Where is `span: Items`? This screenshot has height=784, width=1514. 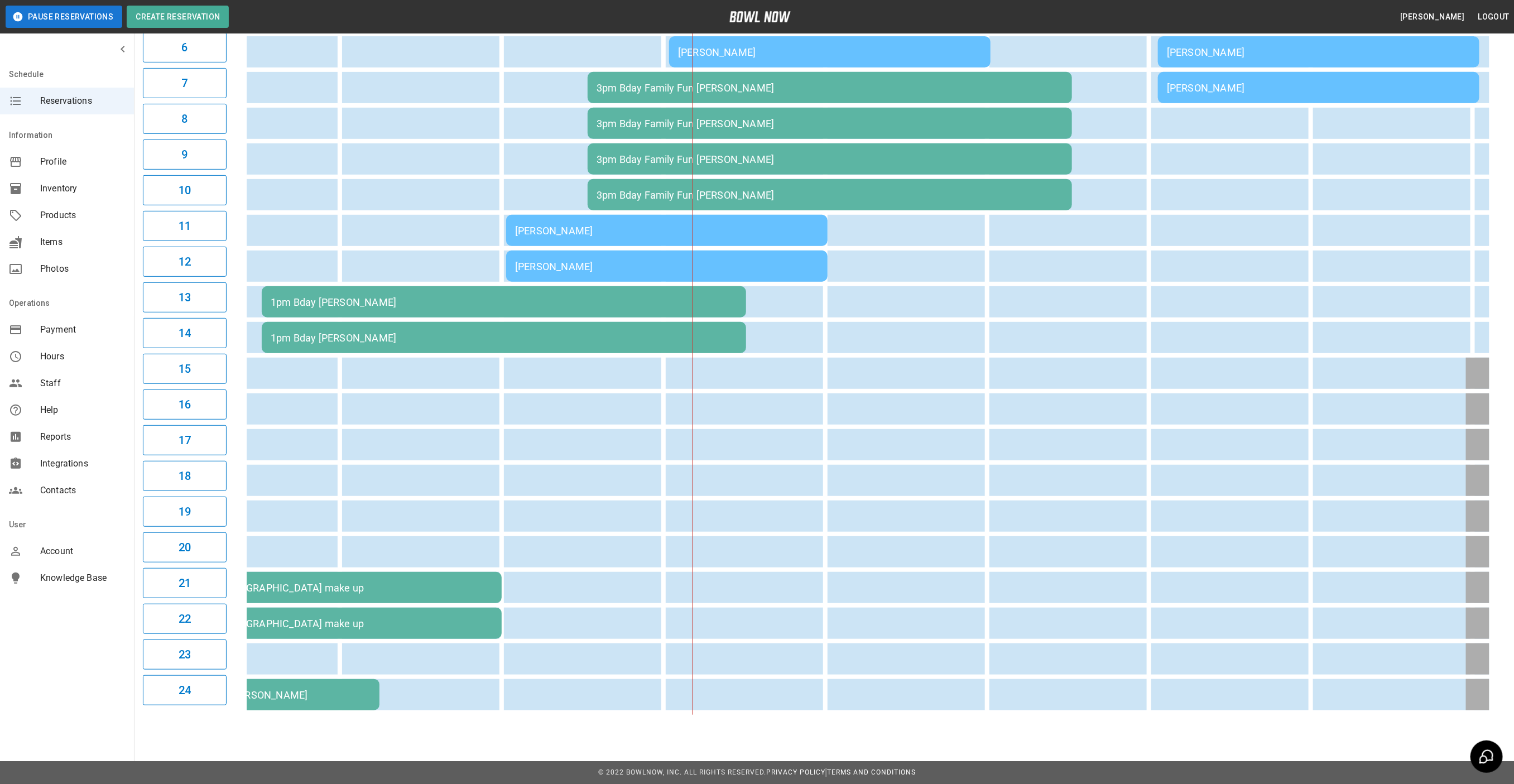 span: Items is located at coordinates (82, 242).